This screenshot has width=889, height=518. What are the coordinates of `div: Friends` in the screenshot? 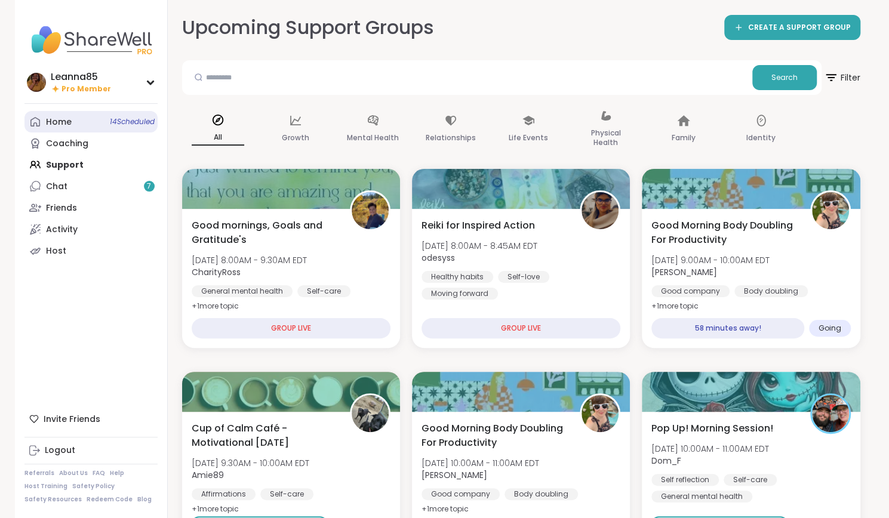 It's located at (61, 208).